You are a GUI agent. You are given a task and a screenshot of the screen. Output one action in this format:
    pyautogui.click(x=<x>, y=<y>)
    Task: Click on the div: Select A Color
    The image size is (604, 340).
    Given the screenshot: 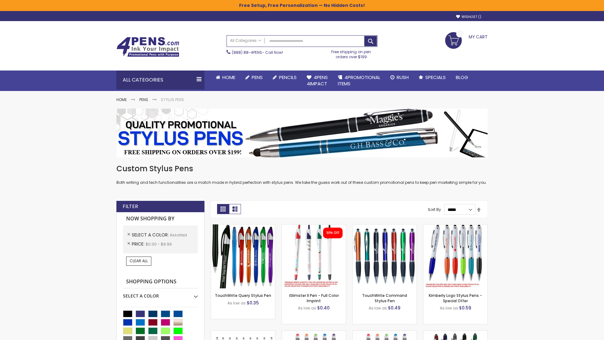 What is the action you would take?
    pyautogui.click(x=161, y=294)
    